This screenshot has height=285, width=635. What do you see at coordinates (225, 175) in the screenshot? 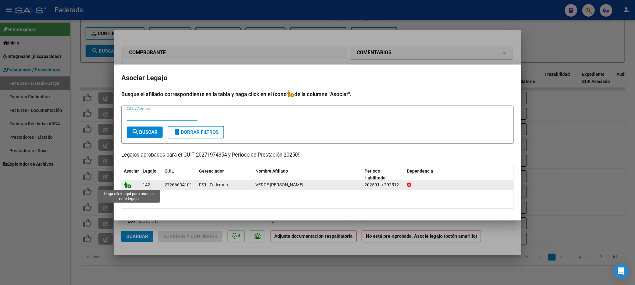
I see `datatable-header-cell: Gerenciador` at bounding box center [225, 175].